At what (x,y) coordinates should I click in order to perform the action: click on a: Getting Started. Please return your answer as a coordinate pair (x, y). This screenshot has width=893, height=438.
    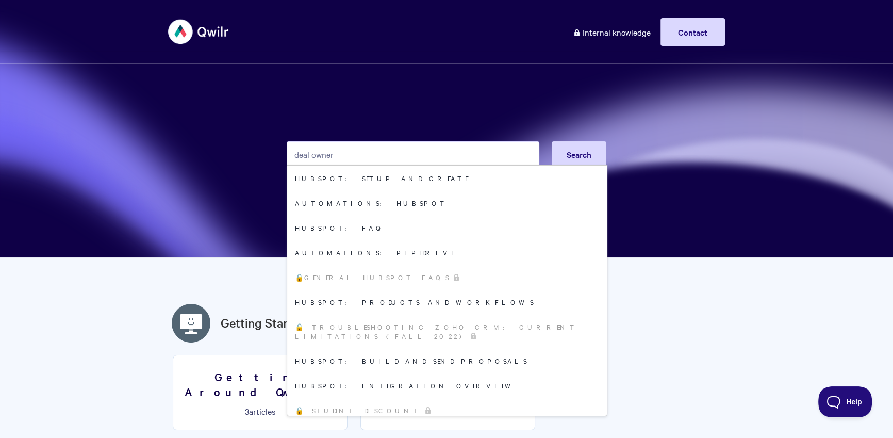
    Looking at the image, I should click on (263, 323).